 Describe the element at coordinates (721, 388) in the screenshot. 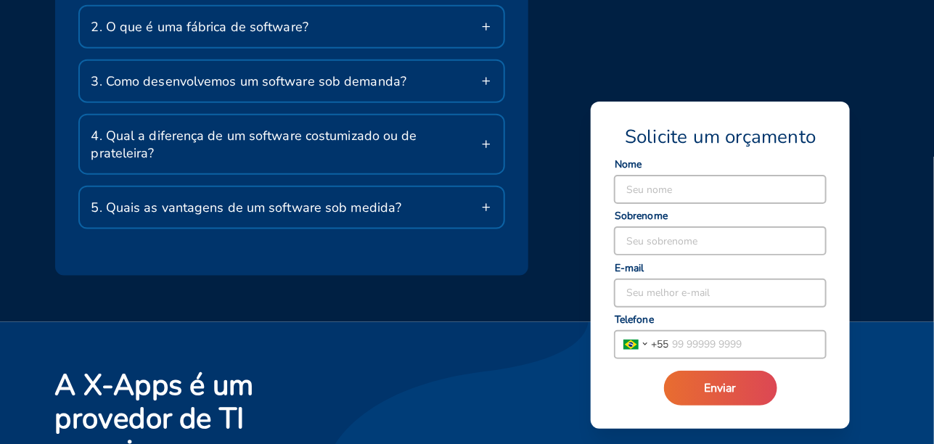

I see `span: Enviar` at that location.